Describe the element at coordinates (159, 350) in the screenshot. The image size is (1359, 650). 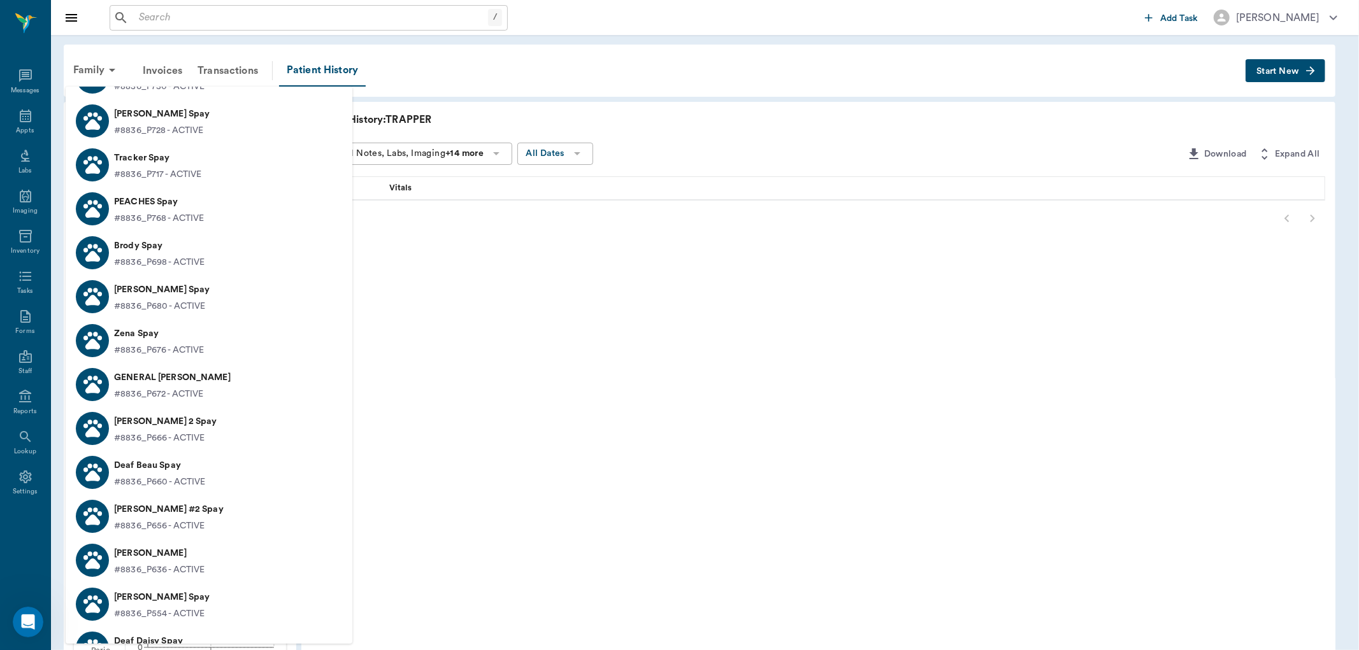
I see `p: #8836_P676 - ACTIVE` at that location.